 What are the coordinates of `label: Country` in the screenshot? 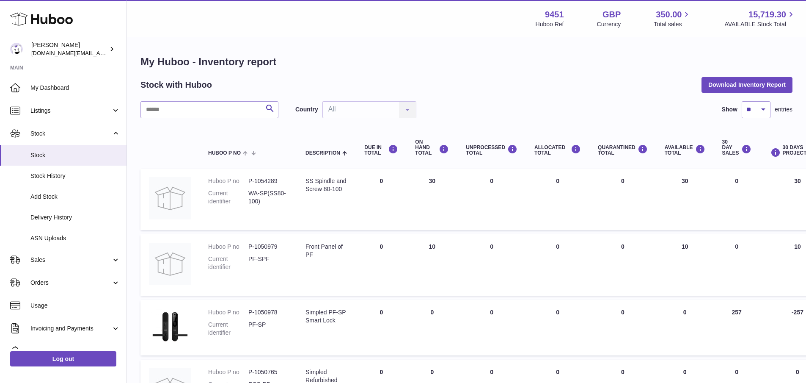 It's located at (307, 109).